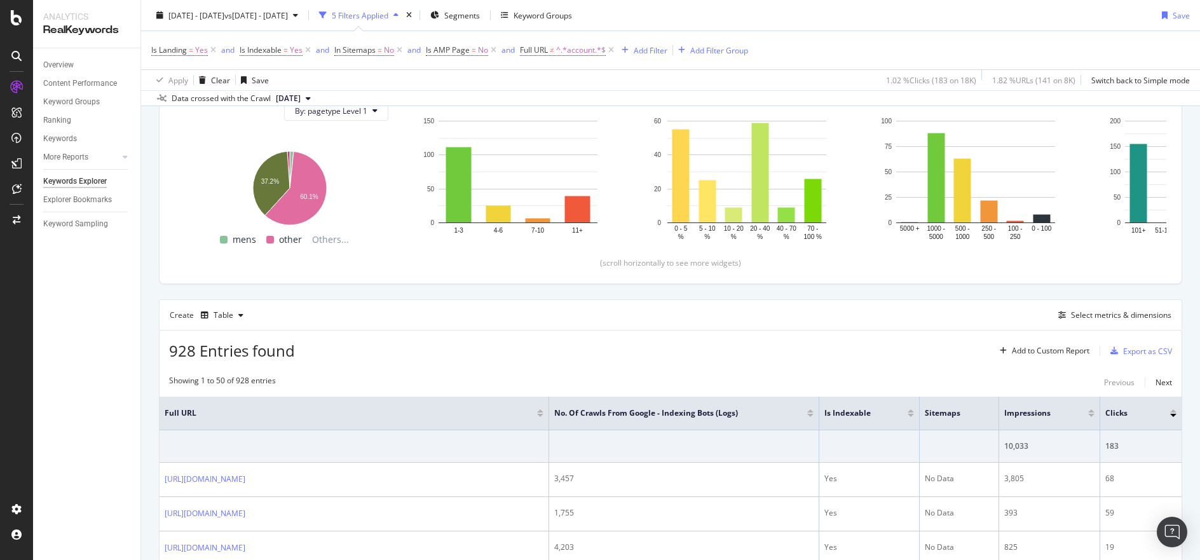 The height and width of the screenshot is (560, 1200). Describe the element at coordinates (1049, 547) in the screenshot. I see `div: 825` at that location.